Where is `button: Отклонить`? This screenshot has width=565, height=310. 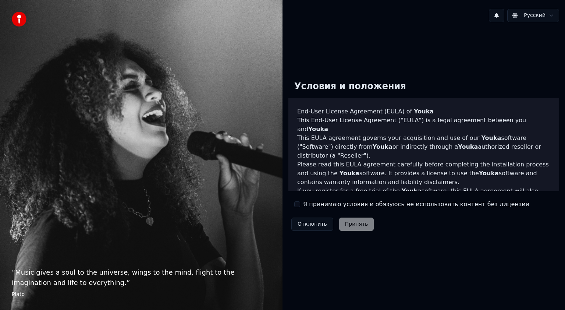
button: Отклонить is located at coordinates (312, 224).